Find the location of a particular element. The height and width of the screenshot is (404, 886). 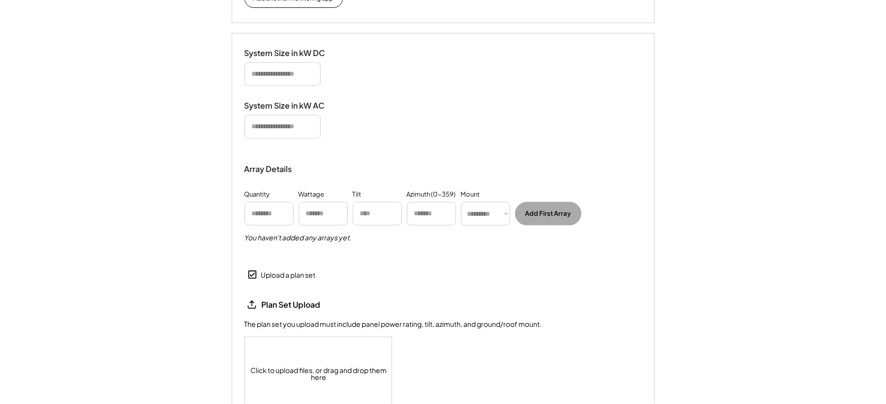

div: Array Details is located at coordinates (269, 169).